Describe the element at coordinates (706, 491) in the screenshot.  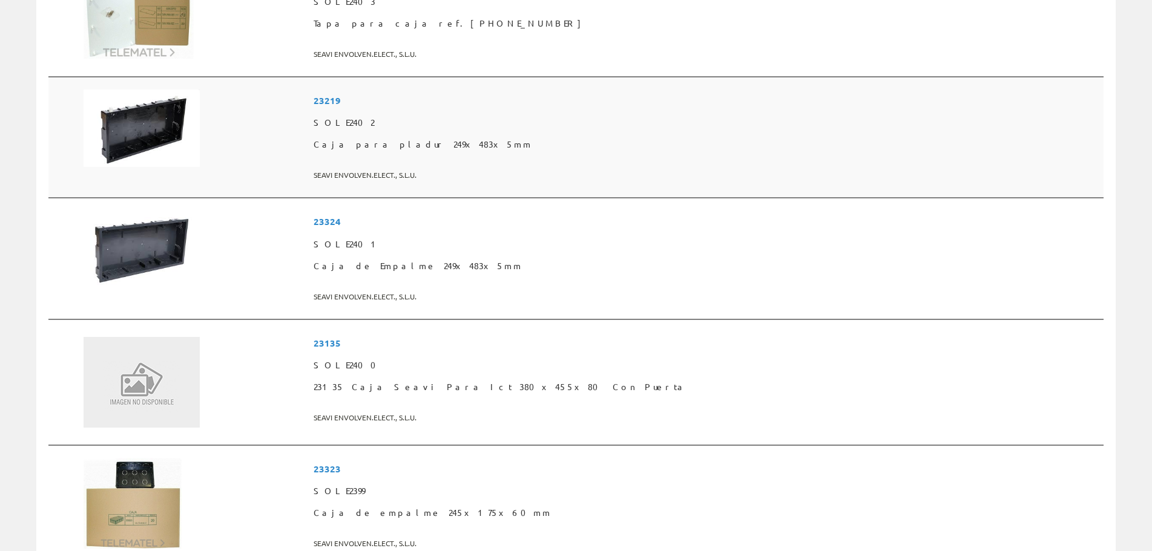
I see `span: SOLE2399` at that location.